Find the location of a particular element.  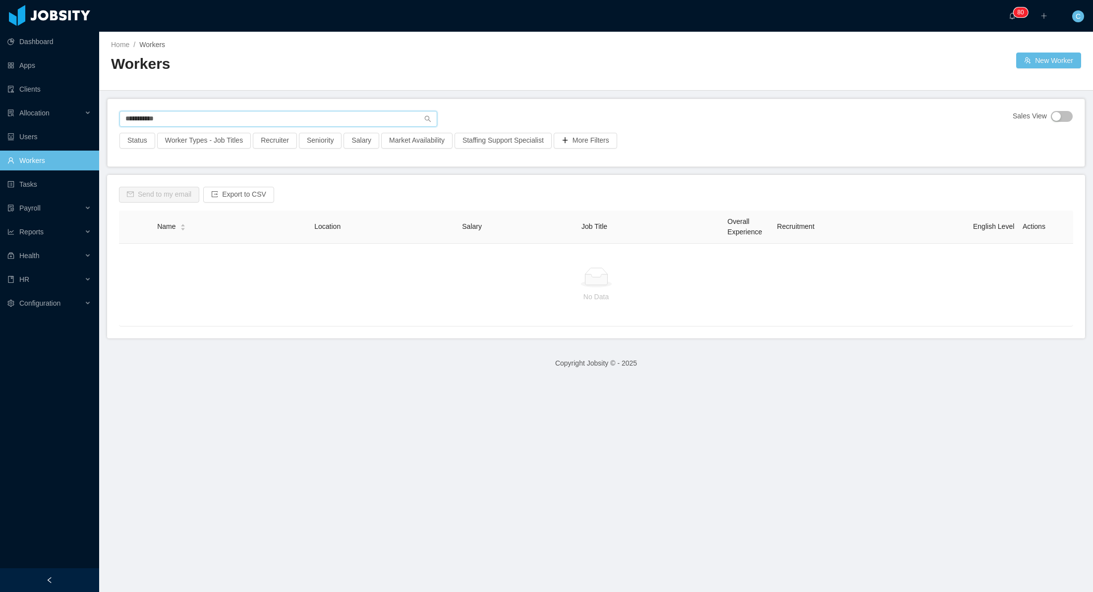

h2: Workers is located at coordinates (353, 64).